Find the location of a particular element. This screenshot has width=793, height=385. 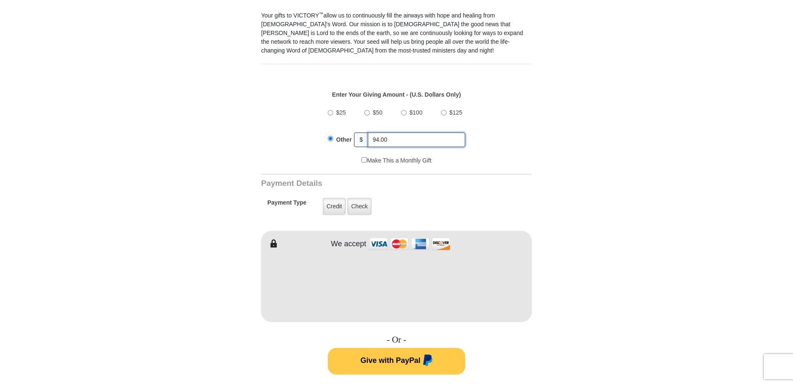

h4: - Or - is located at coordinates (396, 339).